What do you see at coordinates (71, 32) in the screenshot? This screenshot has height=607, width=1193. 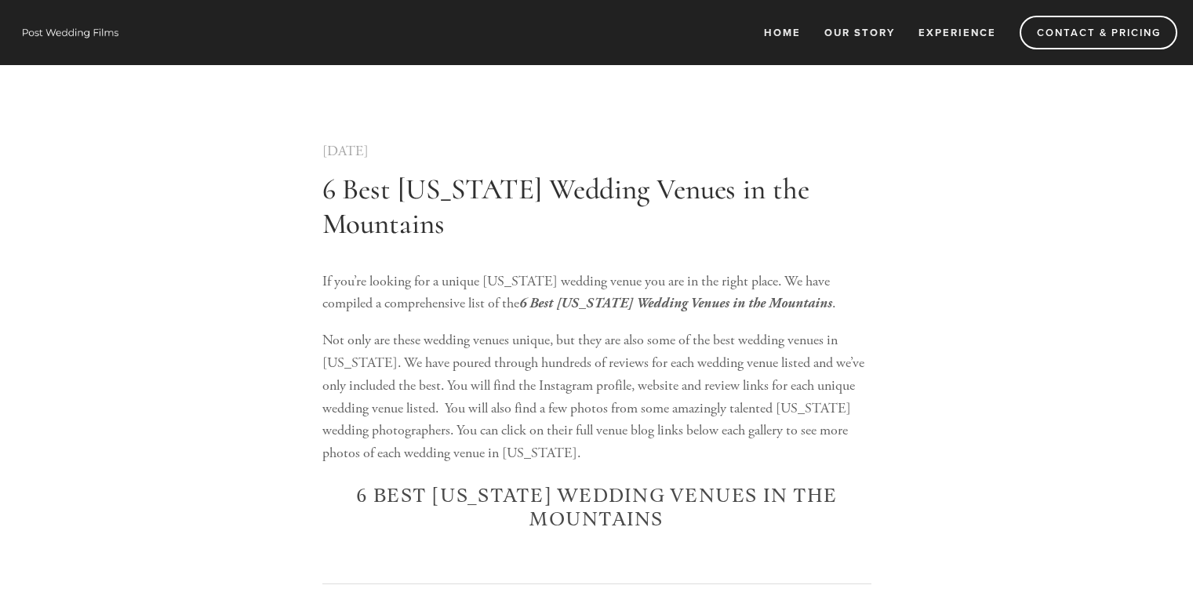 I see `img: Wisconsin Wedding Videographer` at bounding box center [71, 32].